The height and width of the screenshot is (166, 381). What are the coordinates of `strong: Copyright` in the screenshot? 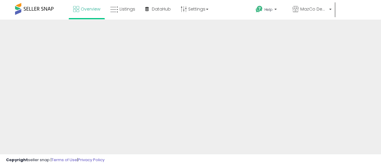 It's located at (17, 160).